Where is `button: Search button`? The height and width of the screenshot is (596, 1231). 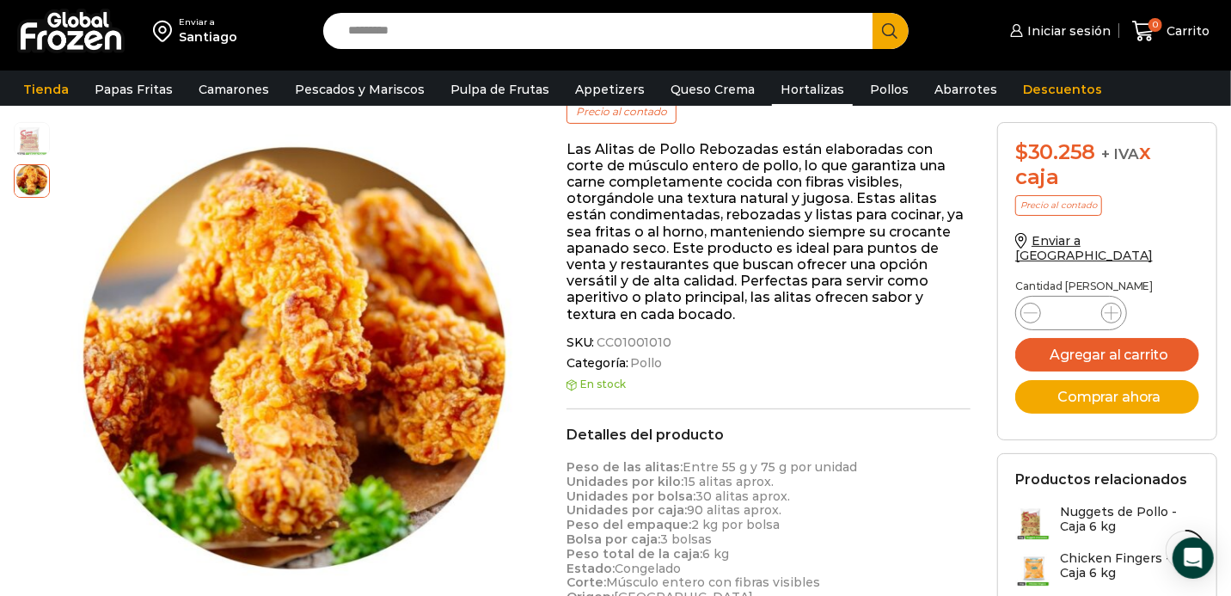
button: Search button is located at coordinates (891, 31).